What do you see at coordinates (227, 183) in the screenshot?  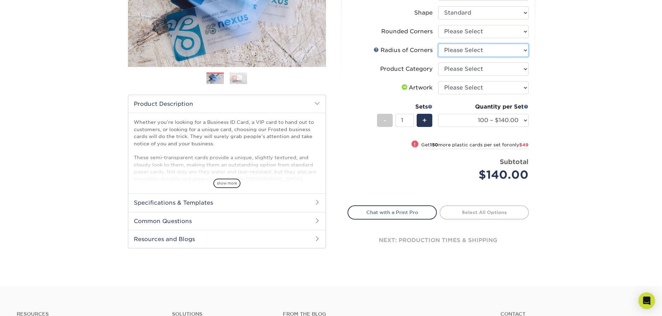 I see `span: show more` at bounding box center [227, 183].